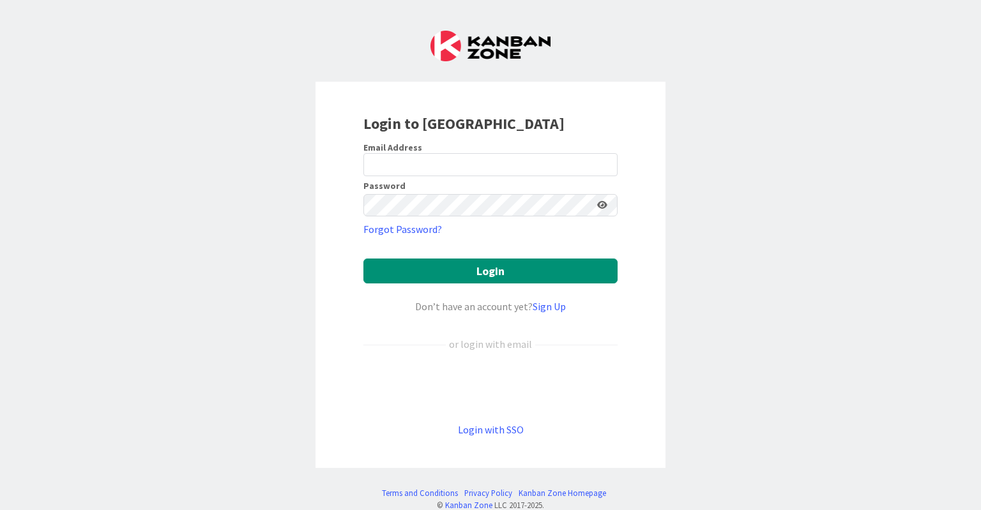 The image size is (981, 510). I want to click on a: Login with SSO, so click(491, 430).